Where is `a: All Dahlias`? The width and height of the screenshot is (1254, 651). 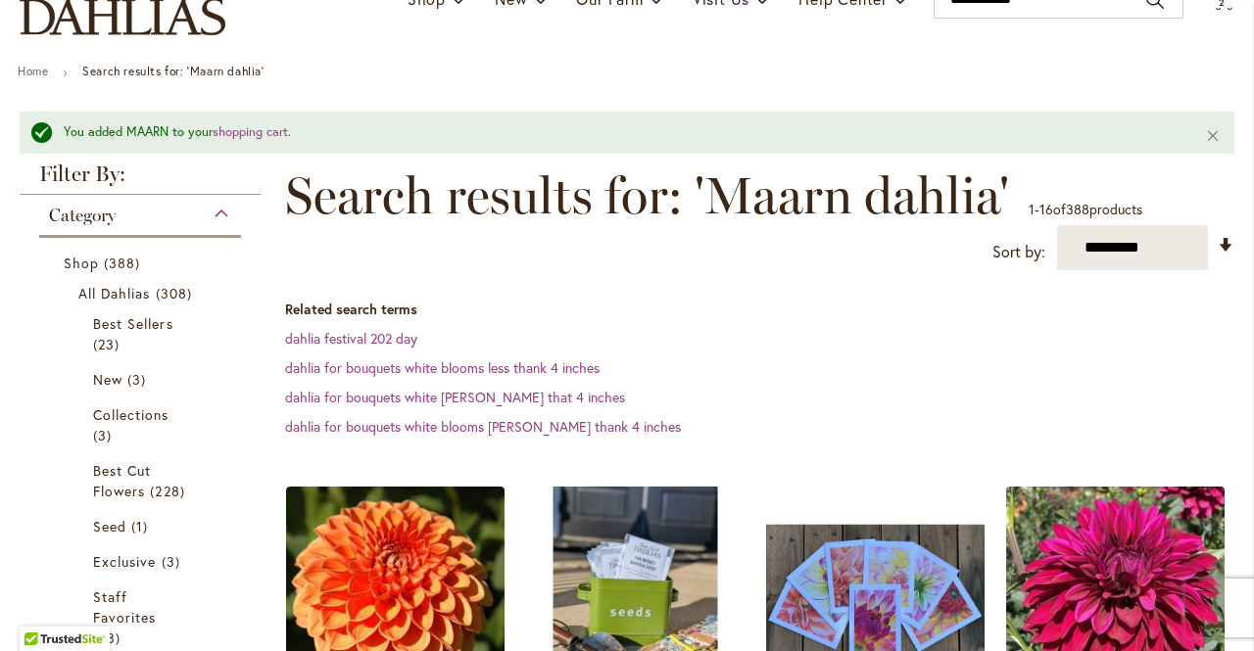 a: All Dahlias is located at coordinates (142, 293).